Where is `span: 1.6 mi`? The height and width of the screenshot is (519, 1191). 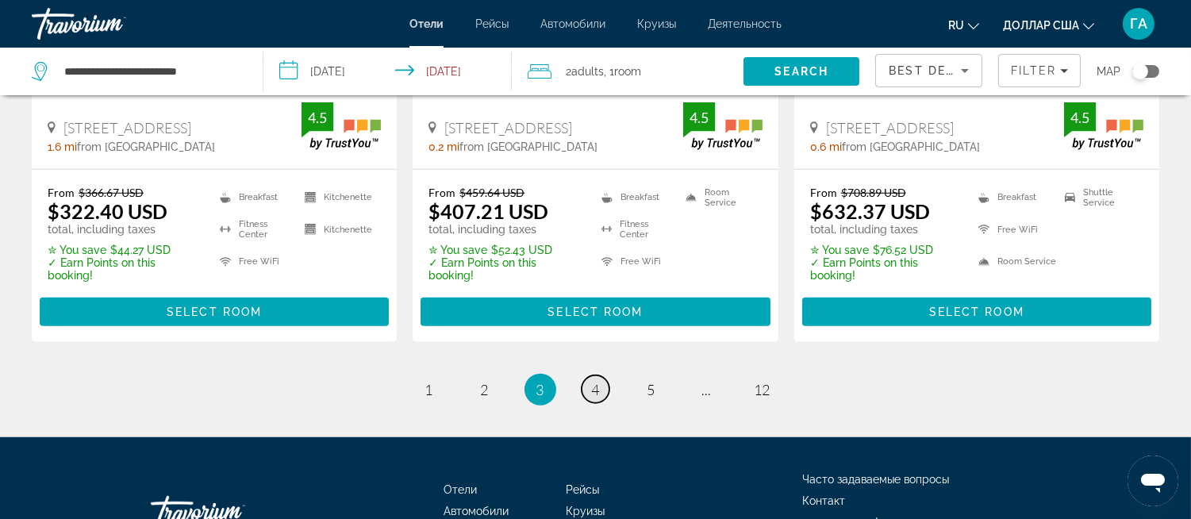
span: 1.6 mi is located at coordinates (62, 147).